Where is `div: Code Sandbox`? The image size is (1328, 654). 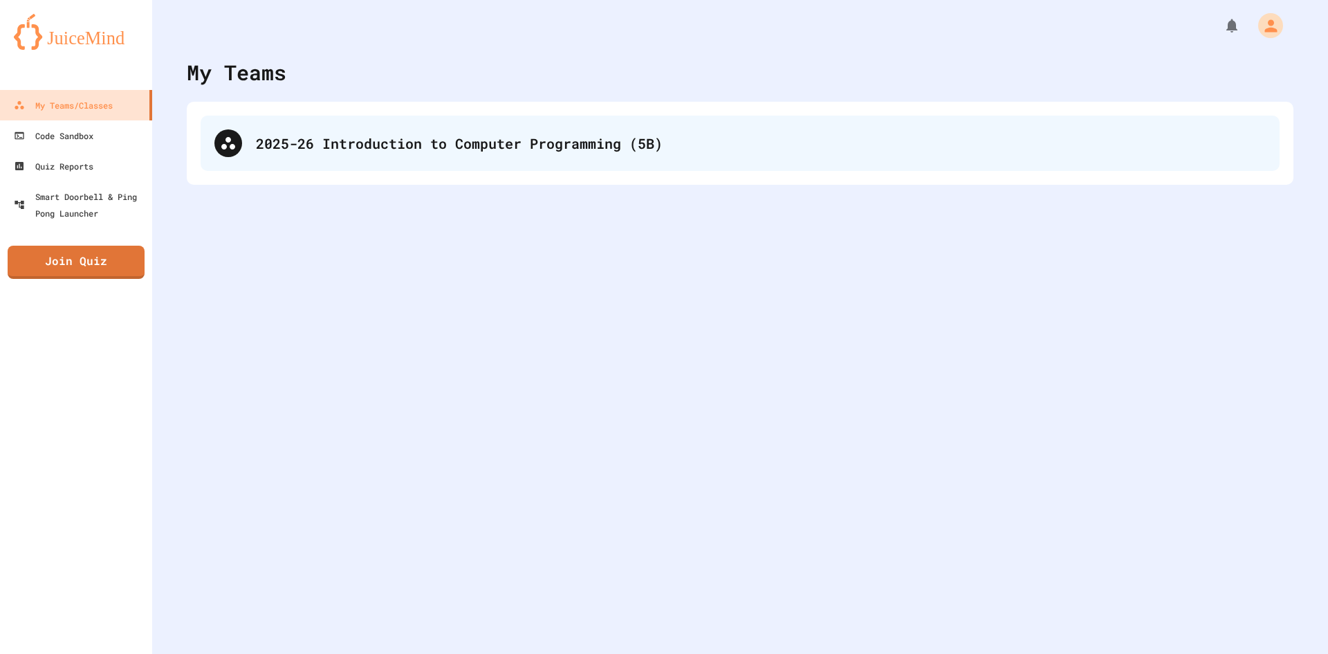 div: Code Sandbox is located at coordinates (53, 136).